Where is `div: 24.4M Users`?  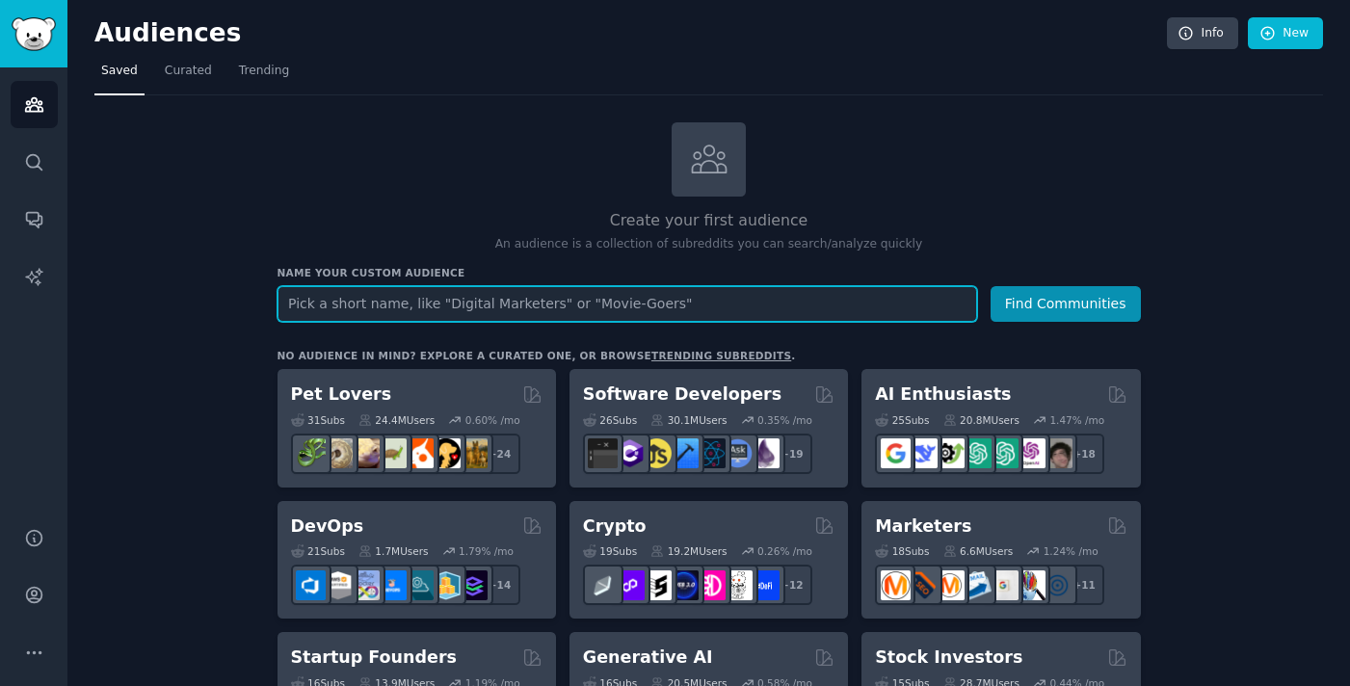
div: 24.4M Users is located at coordinates (396, 420).